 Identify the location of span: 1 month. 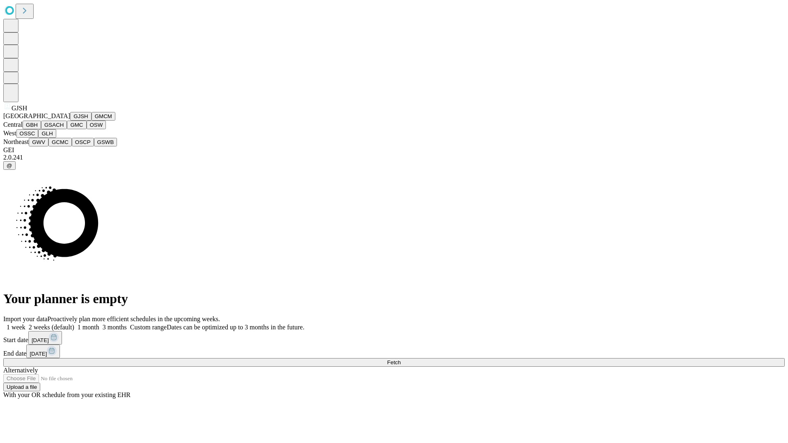
(88, 327).